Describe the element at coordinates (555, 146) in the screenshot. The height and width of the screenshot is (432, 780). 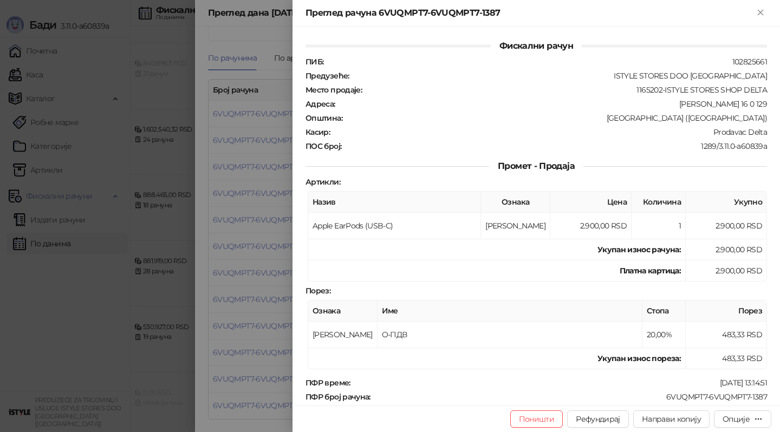
I see `div: 1289/3.11.0-a60839a` at that location.